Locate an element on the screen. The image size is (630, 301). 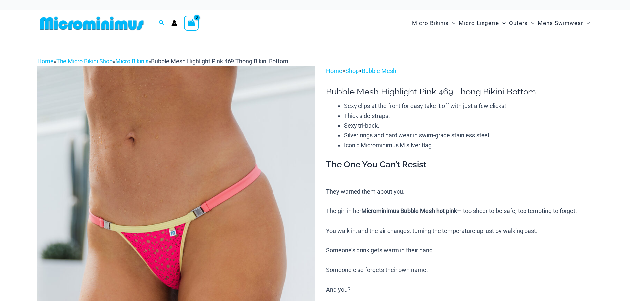
img: MM SHOP LOGO FLAT is located at coordinates (92, 23).